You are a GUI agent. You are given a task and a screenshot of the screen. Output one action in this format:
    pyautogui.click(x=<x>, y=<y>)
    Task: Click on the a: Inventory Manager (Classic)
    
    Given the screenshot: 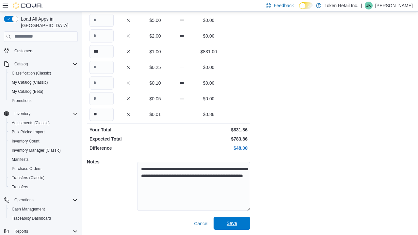 What is the action you would take?
    pyautogui.click(x=36, y=150)
    